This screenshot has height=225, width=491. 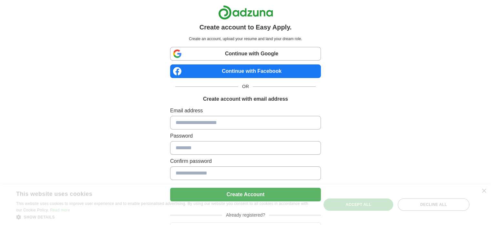 I want to click on img: Adzuna logo, so click(x=246, y=12).